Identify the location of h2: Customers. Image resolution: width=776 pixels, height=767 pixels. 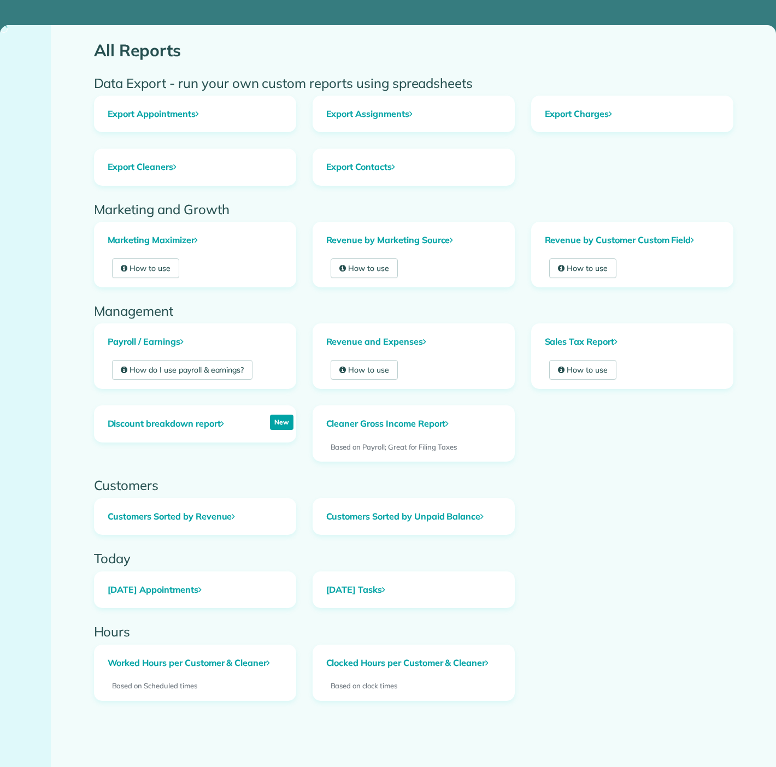
(414, 485).